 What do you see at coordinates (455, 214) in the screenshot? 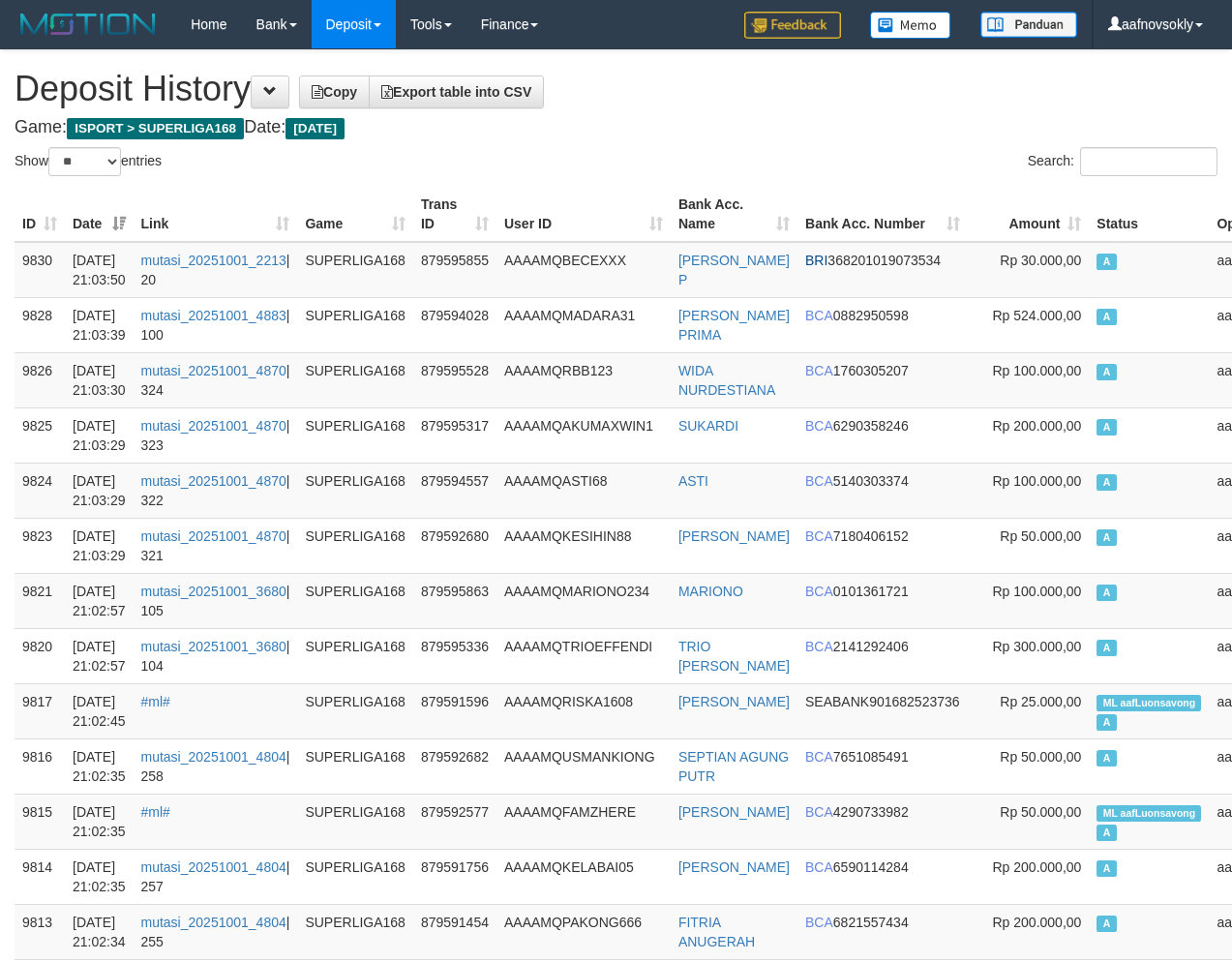
I see `th: Trans ID: activate to sort column ascending` at bounding box center [455, 214].